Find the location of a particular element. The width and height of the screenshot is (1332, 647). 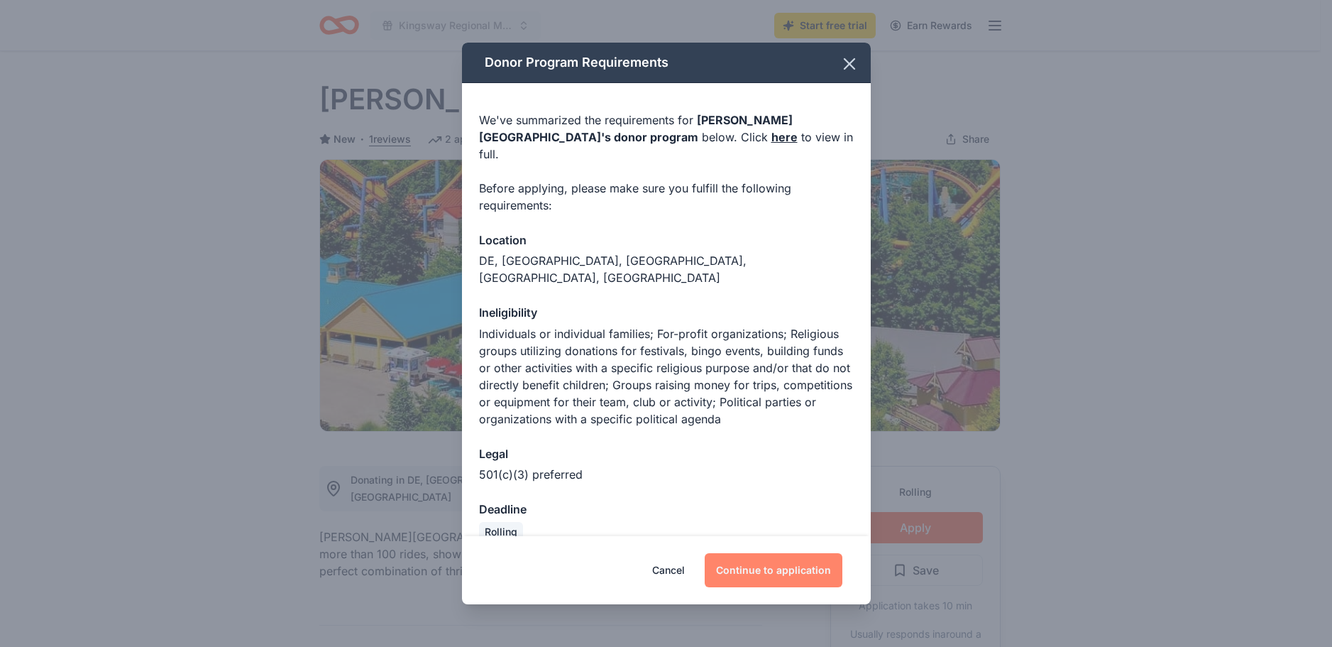

div: Deadline is located at coordinates (666, 509).